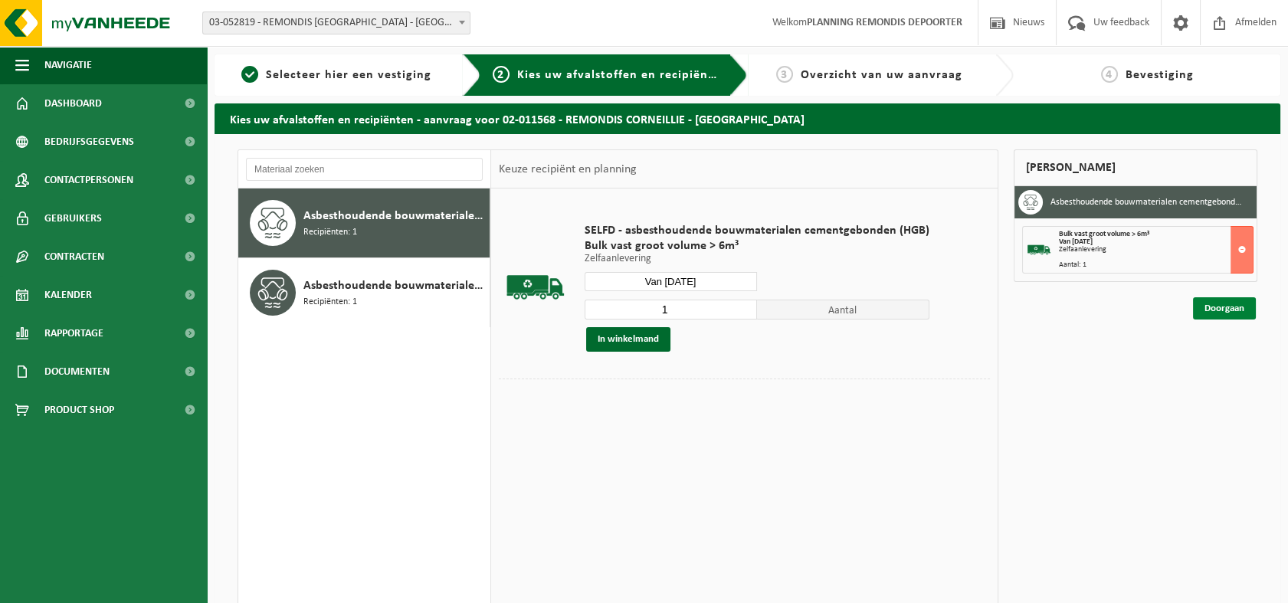  Describe the element at coordinates (881, 75) in the screenshot. I see `span: Overzicht van uw aanvraag` at that location.